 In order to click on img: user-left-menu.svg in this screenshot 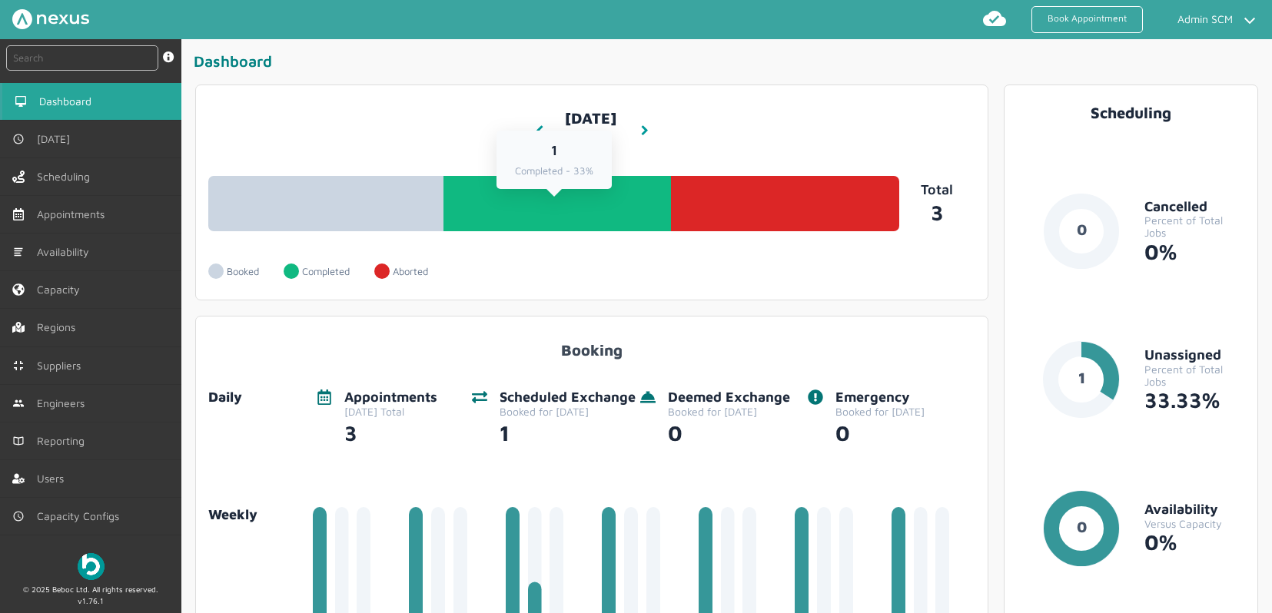, I will do `click(18, 479)`.